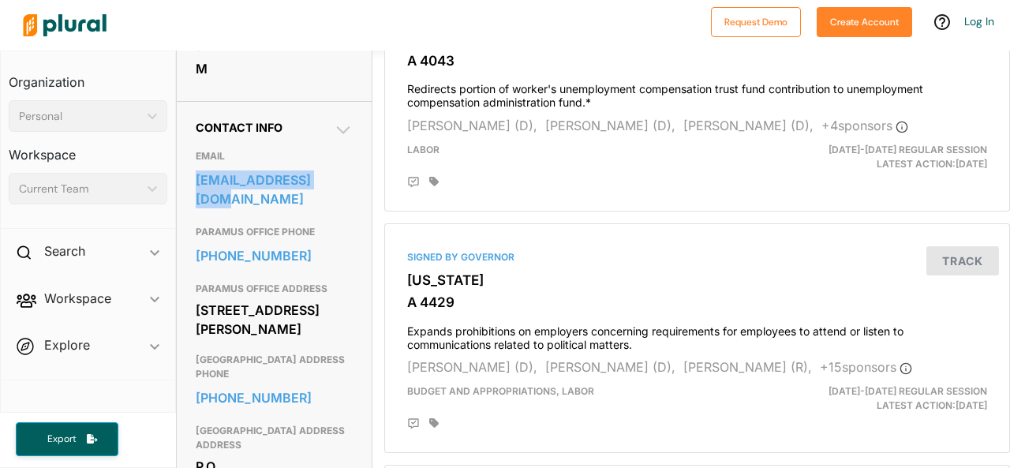 This screenshot has height=468, width=1010. Describe the element at coordinates (274, 289) in the screenshot. I see `h3: PARAMUS OFFICE ADDRESS` at that location.